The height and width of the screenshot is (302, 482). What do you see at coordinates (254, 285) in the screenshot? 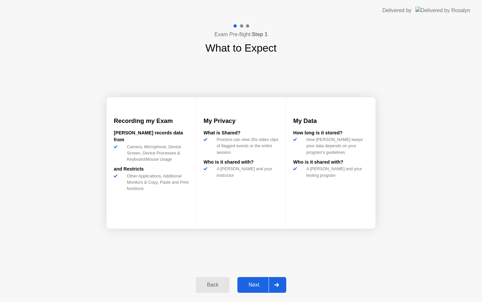
I see `div: Next` at bounding box center [254, 285].